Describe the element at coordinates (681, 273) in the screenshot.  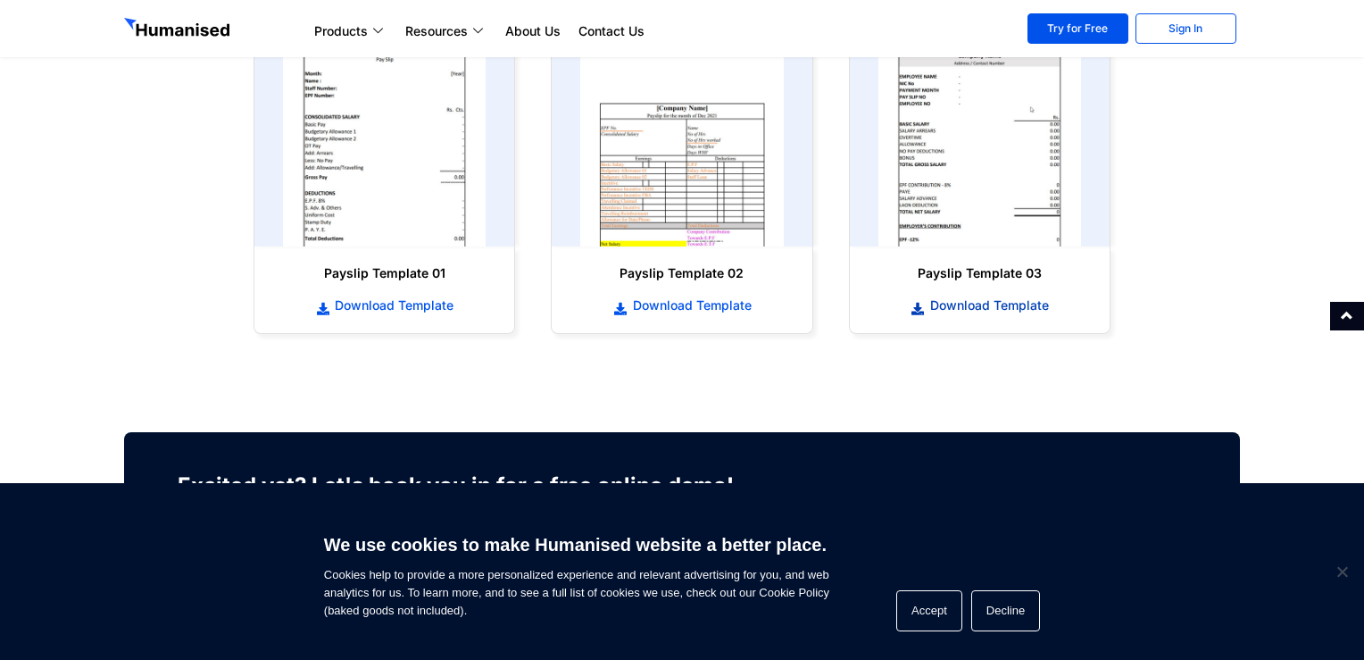
I see `h6: Payslip Template 02` at that location.